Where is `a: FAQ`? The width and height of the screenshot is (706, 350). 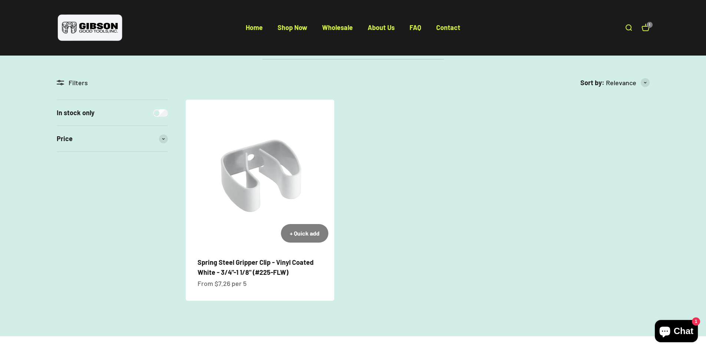
a: FAQ is located at coordinates (415, 27).